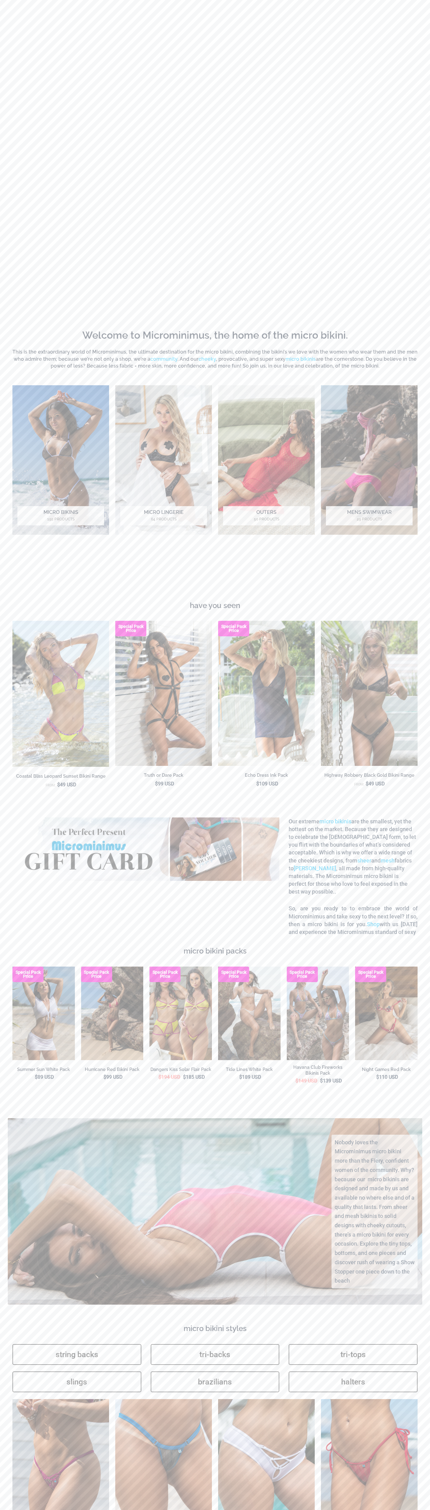  What do you see at coordinates (163, 777) in the screenshot?
I see `a: Truth or Dare Pack` at bounding box center [163, 777].